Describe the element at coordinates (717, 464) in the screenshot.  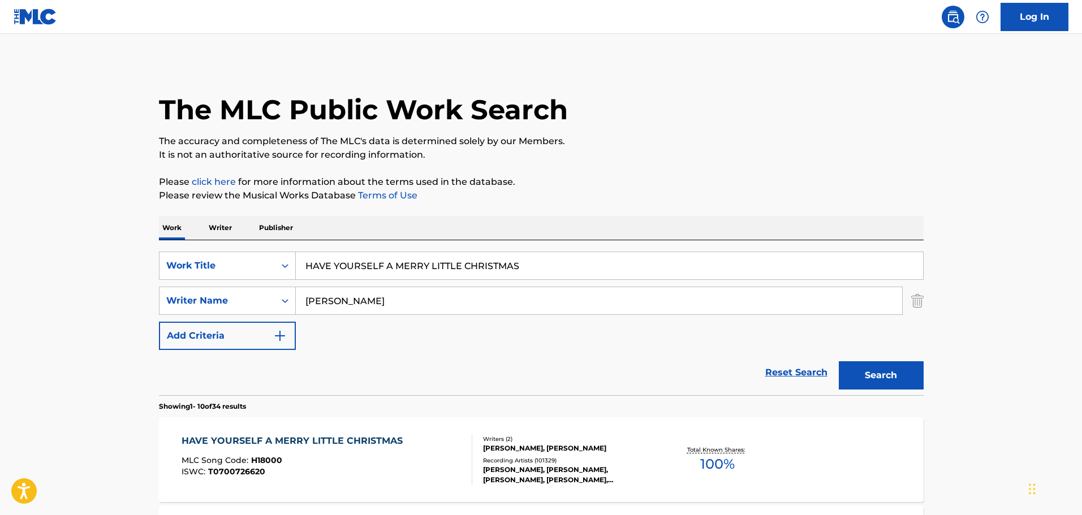
I see `span: 100 %` at that location.